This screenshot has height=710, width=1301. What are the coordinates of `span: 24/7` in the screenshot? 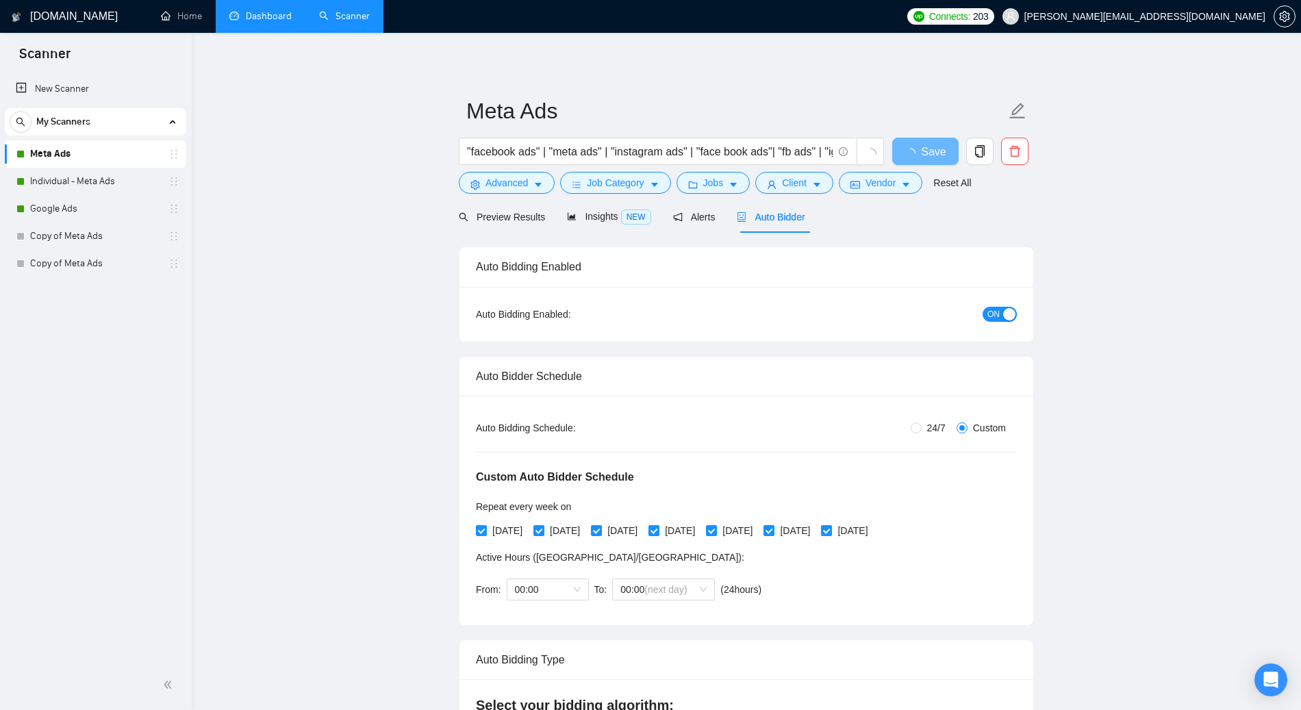 It's located at (936, 428).